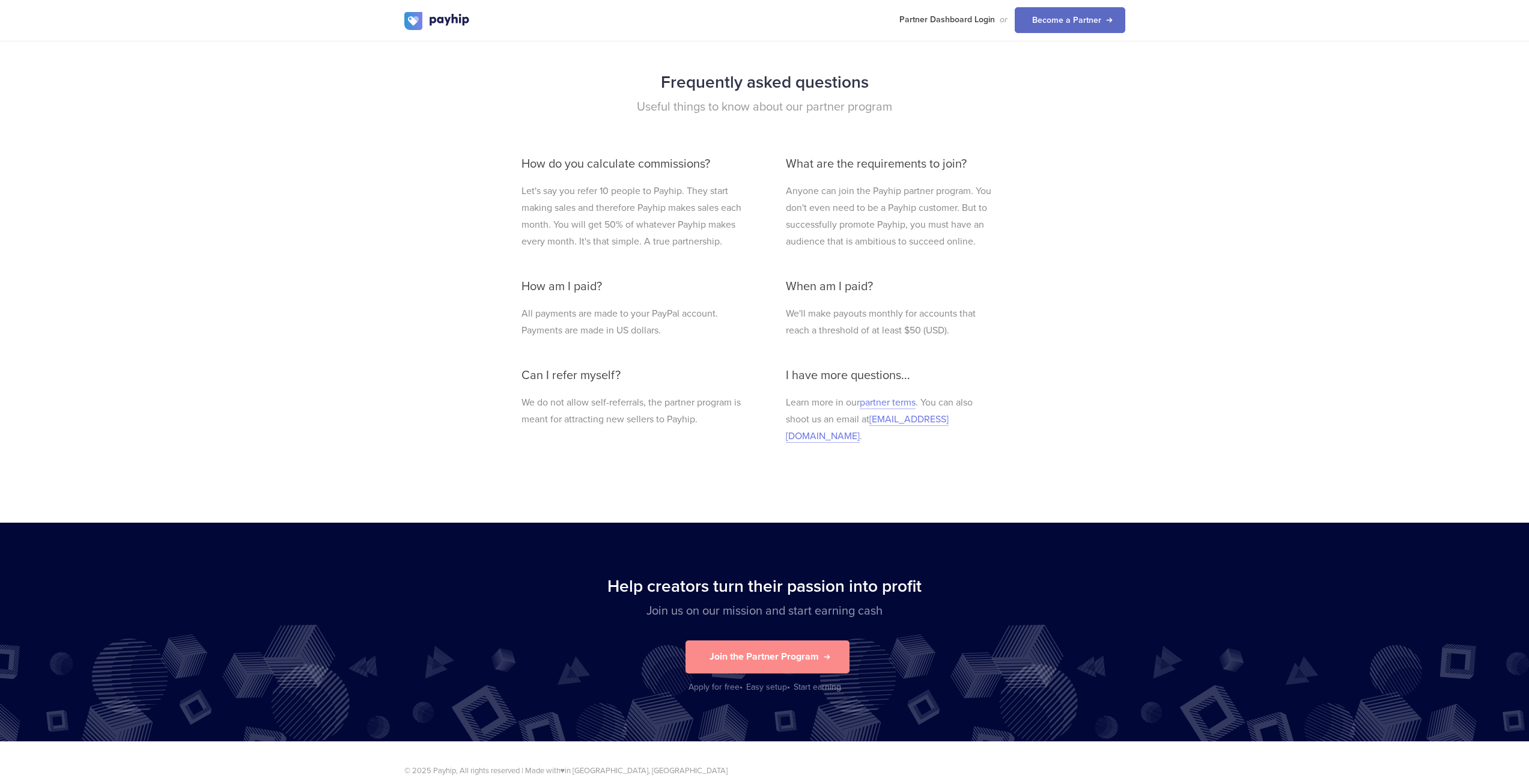  Describe the element at coordinates (764, 106) in the screenshot. I see `p: Useful things to know about our partner program` at that location.